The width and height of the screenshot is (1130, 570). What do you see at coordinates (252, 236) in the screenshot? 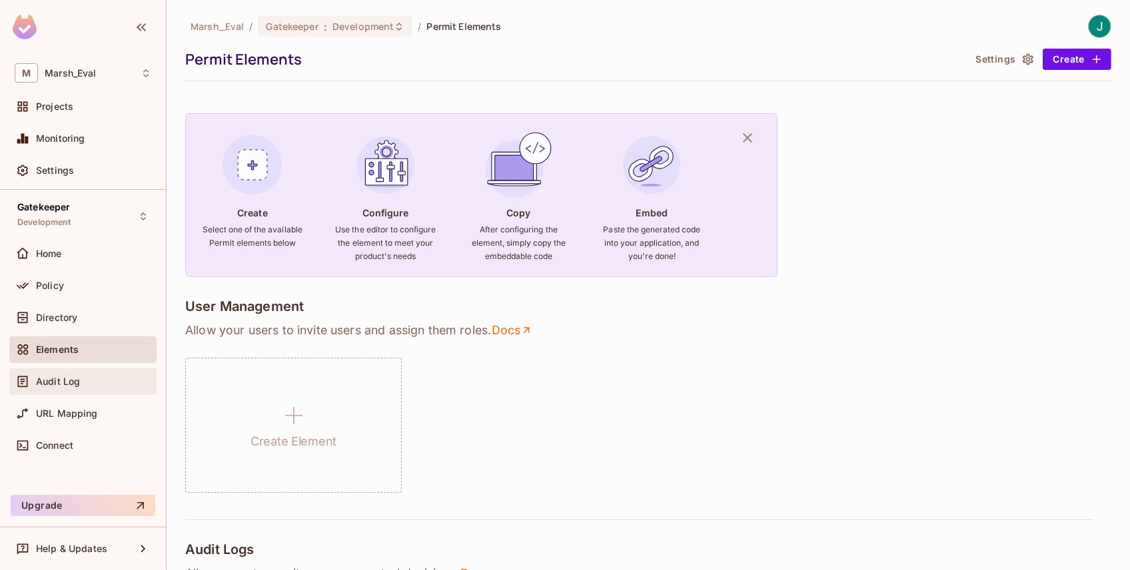
I see `h6: Select one of the available Permit elements below` at bounding box center [252, 236].